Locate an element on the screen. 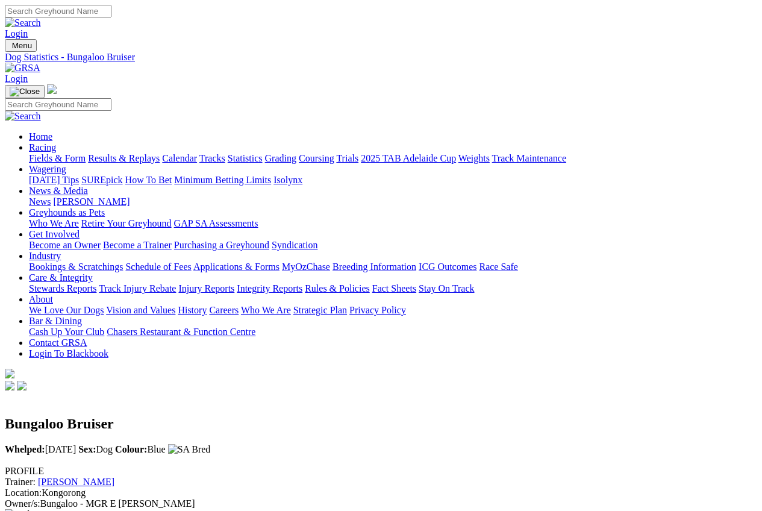 This screenshot has height=511, width=762. a: Schedule of Fees is located at coordinates (158, 266).